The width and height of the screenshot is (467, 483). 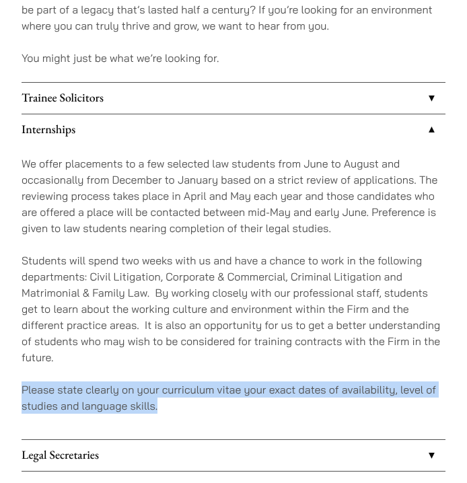 What do you see at coordinates (233, 98) in the screenshot?
I see `a: Trainee Solicitors` at bounding box center [233, 98].